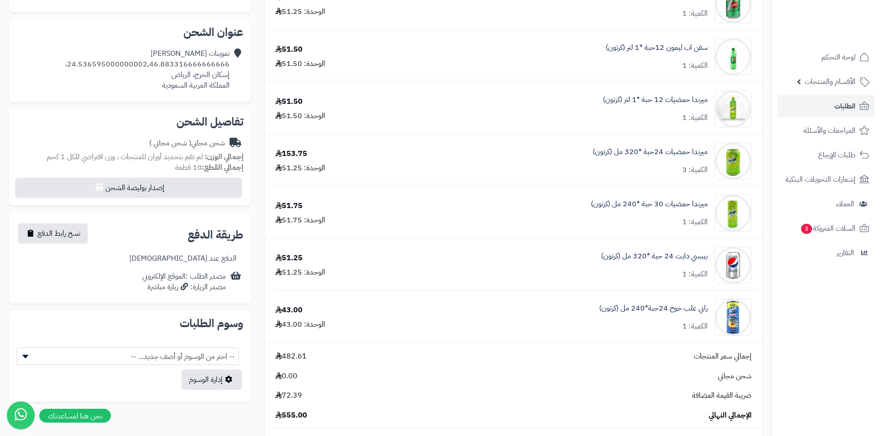 The height and width of the screenshot is (436, 880). What do you see at coordinates (656, 48) in the screenshot?
I see `a: سفن اب ليمون 12حبة *1 لتر (كرتون)` at bounding box center [656, 48].